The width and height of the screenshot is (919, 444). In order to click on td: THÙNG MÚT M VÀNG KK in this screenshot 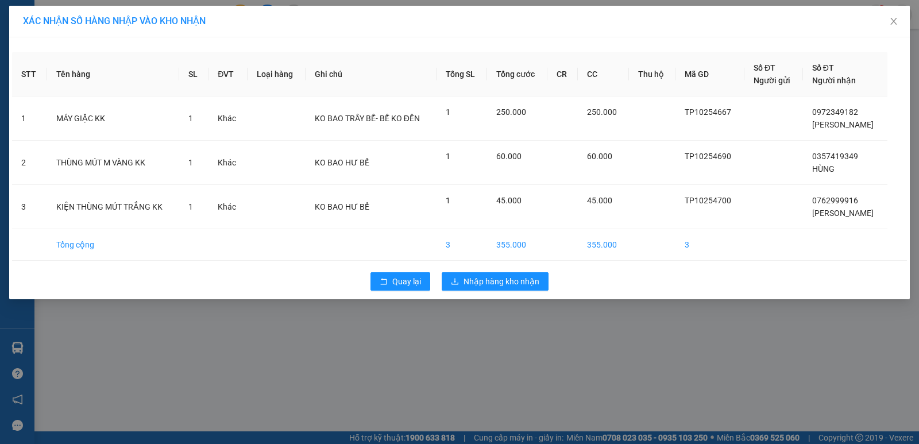, I will do `click(113, 163)`.